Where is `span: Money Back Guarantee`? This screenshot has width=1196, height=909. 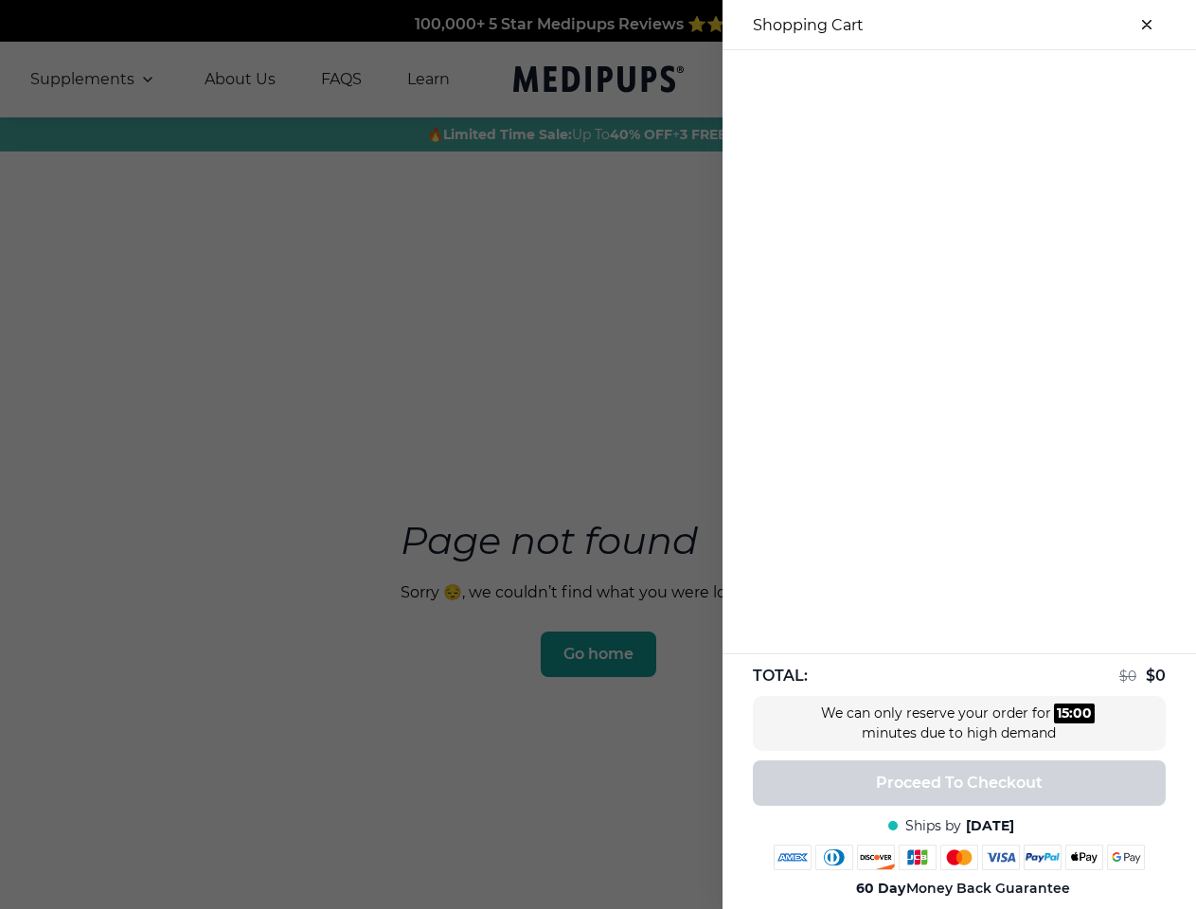 span: Money Back Guarantee is located at coordinates (963, 888).